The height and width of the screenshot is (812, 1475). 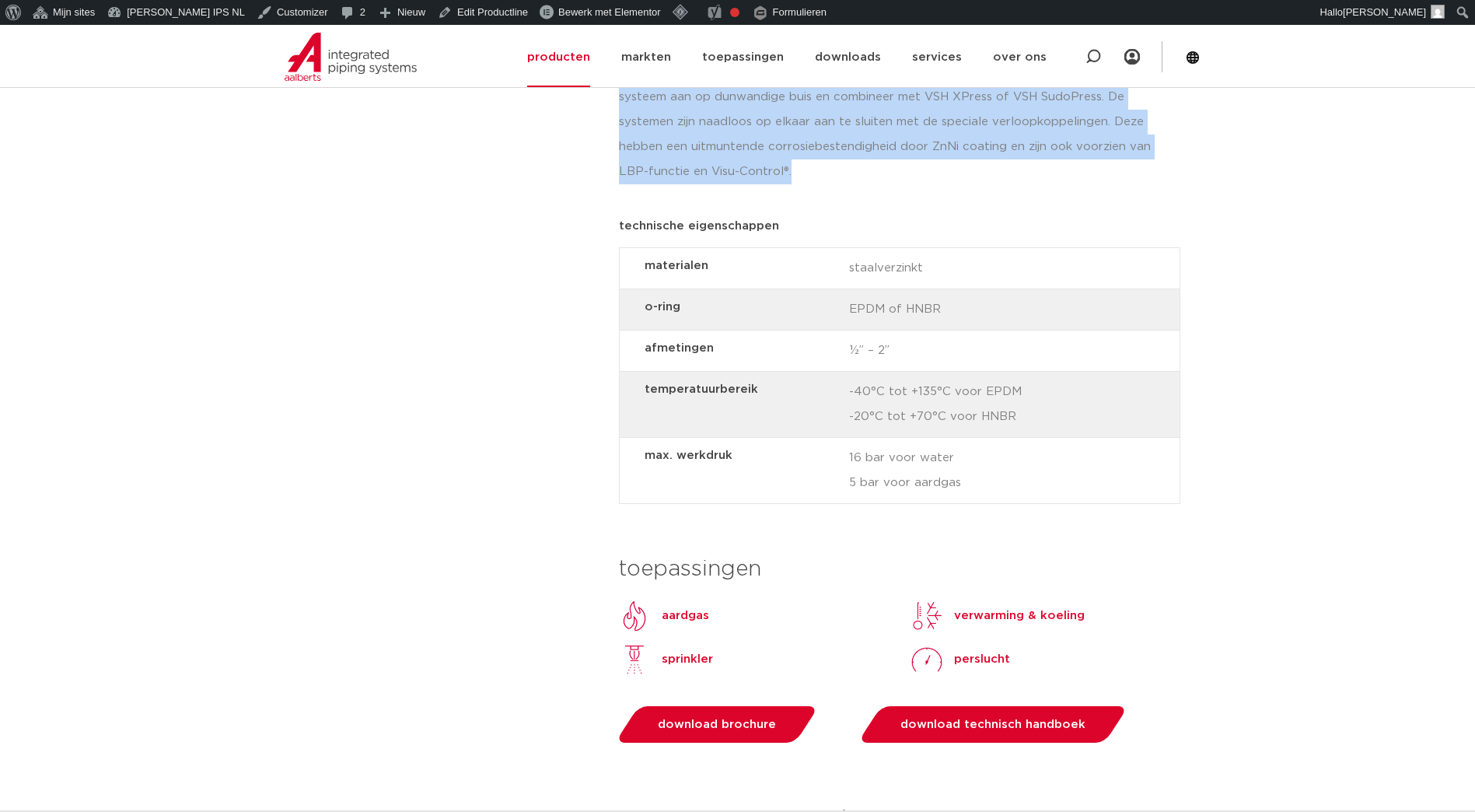 What do you see at coordinates (1020, 57) in the screenshot?
I see `a: over ons` at bounding box center [1020, 57].